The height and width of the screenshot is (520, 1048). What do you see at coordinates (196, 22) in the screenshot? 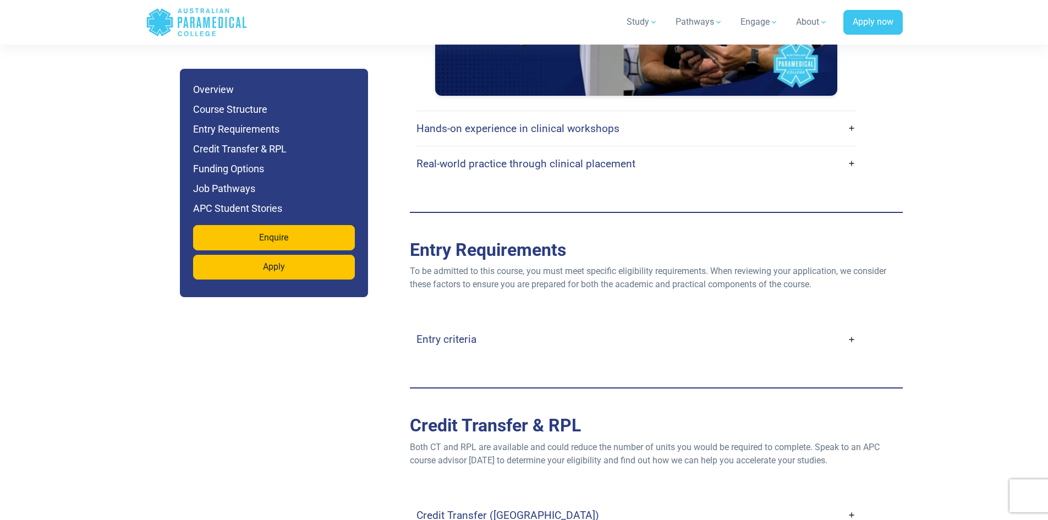
I see `a: Australian Paramedical College` at bounding box center [196, 22].